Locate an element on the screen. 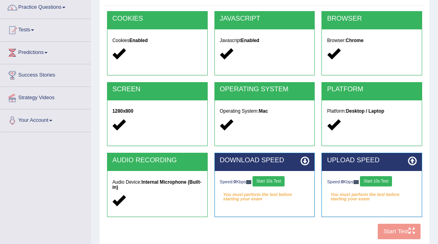 The width and height of the screenshot is (438, 244). h2: OPERATING SYSTEM is located at coordinates (265, 89).